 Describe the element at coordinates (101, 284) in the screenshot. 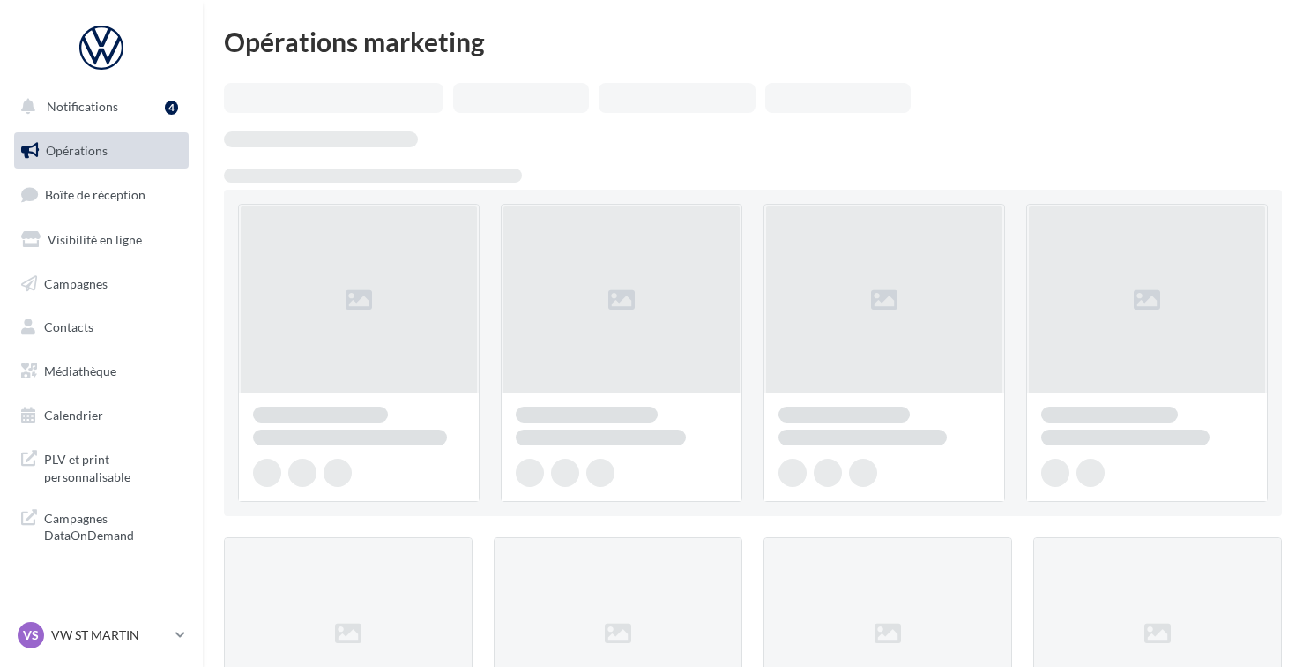

I see `a: Campagnes` at that location.